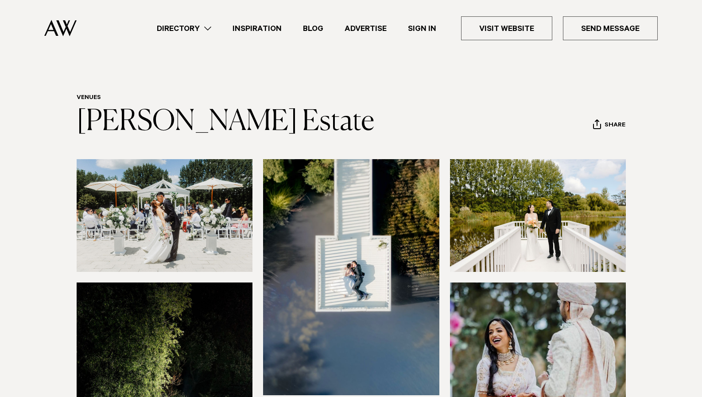 Image resolution: width=702 pixels, height=397 pixels. What do you see at coordinates (506, 28) in the screenshot?
I see `a: Visit Website` at bounding box center [506, 28].